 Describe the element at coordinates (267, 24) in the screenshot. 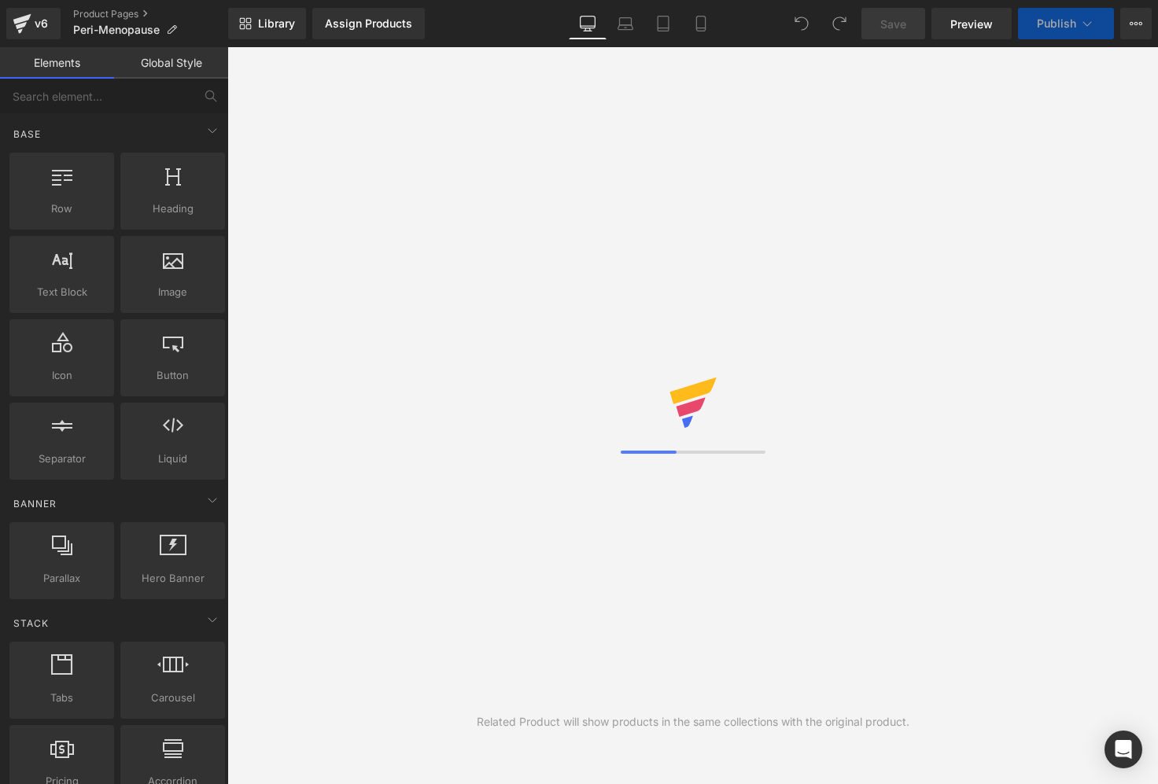

I see `a: New Library` at that location.